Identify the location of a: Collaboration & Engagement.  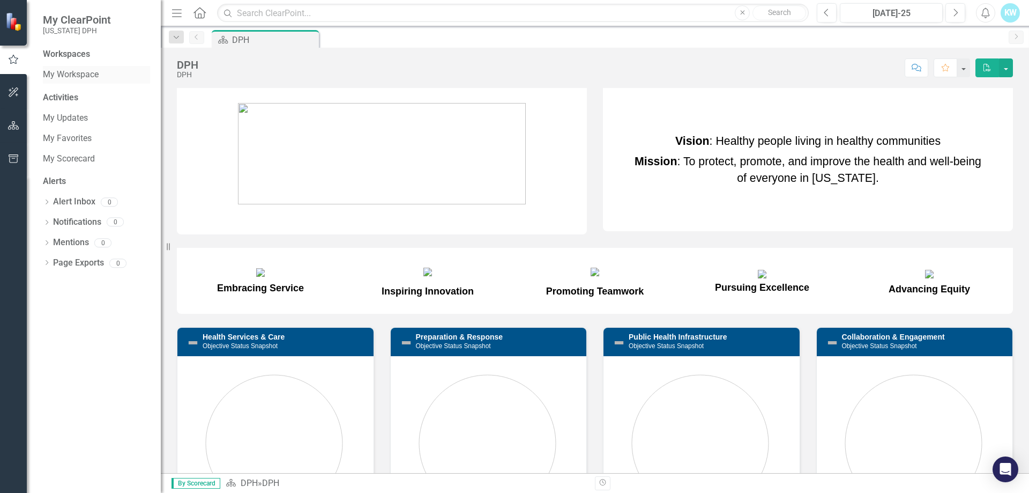
(894, 337).